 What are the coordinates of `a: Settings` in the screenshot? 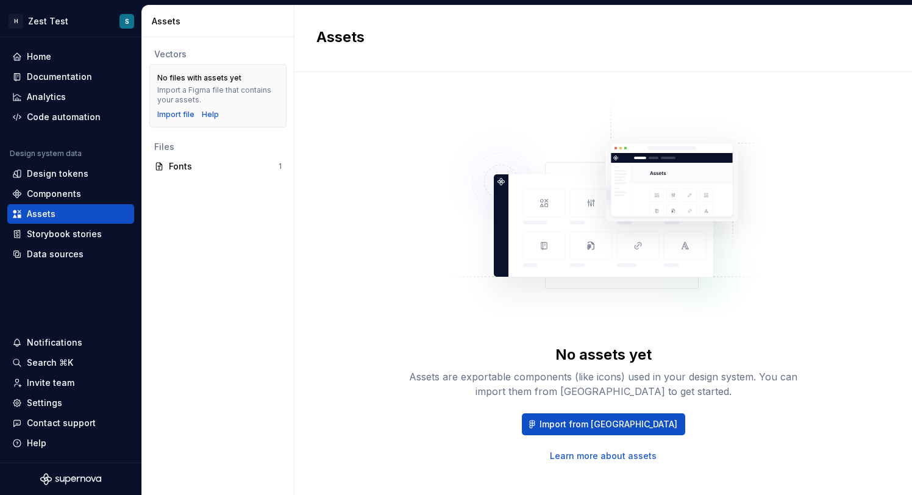 It's located at (71, 403).